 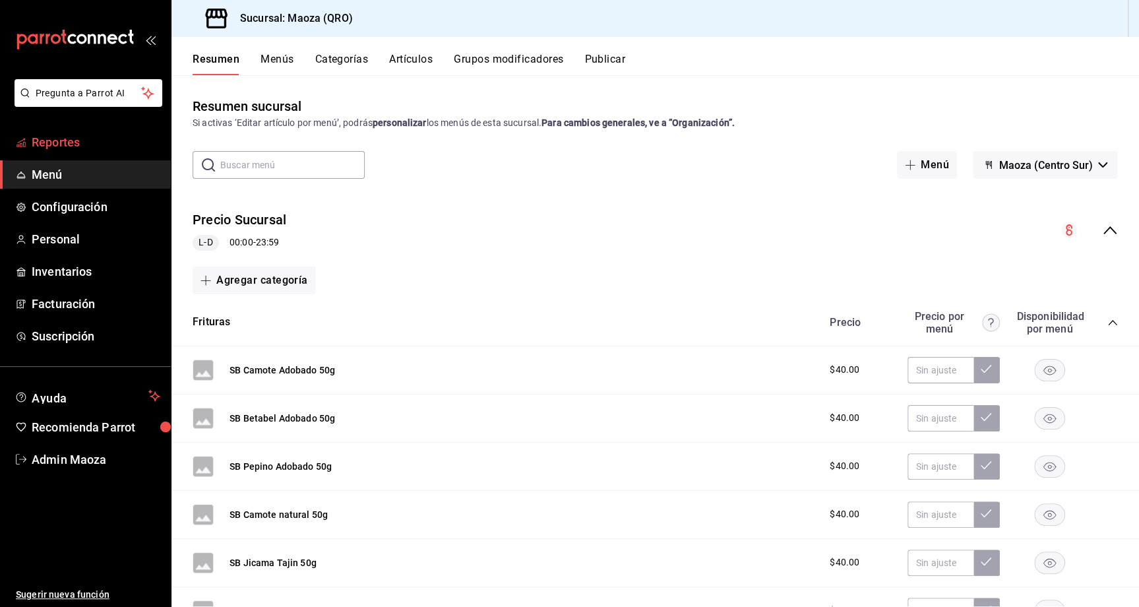 I want to click on div: Precio por menú, so click(x=954, y=322).